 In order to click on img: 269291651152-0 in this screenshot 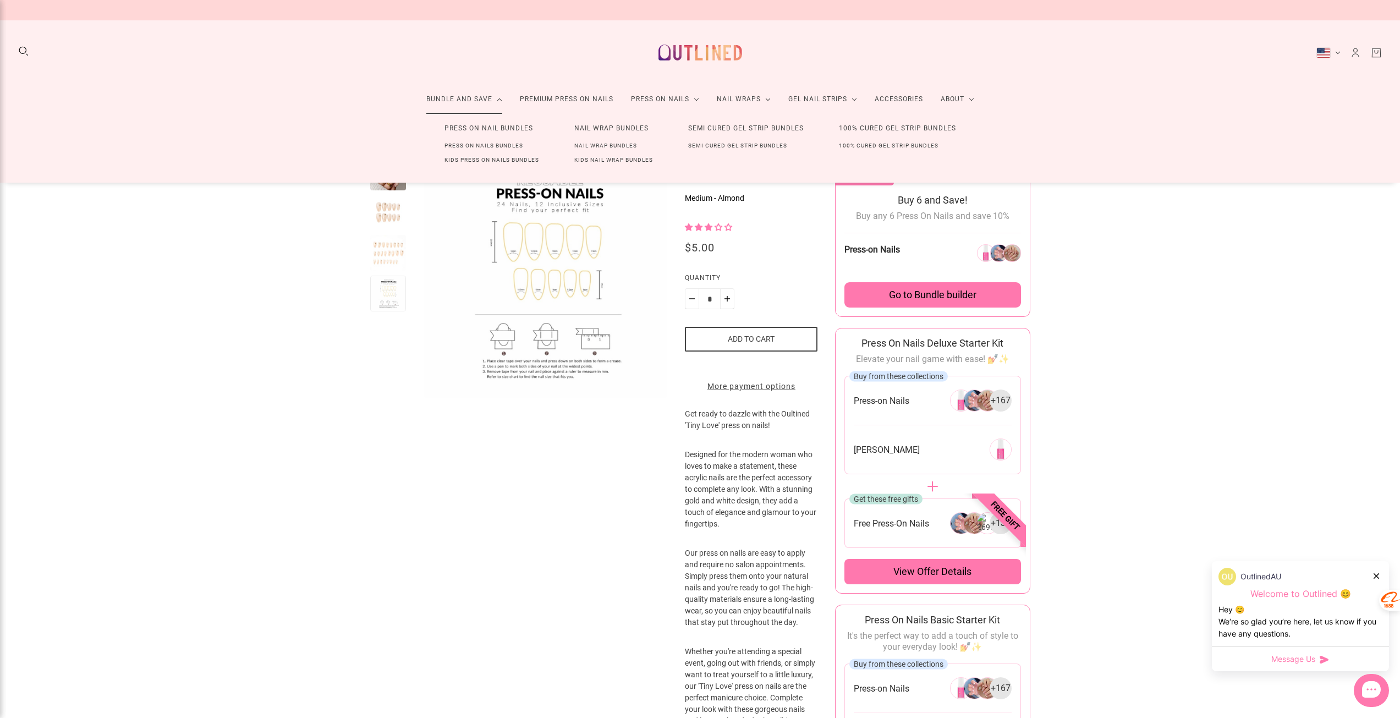, I will do `click(1001, 450)`.